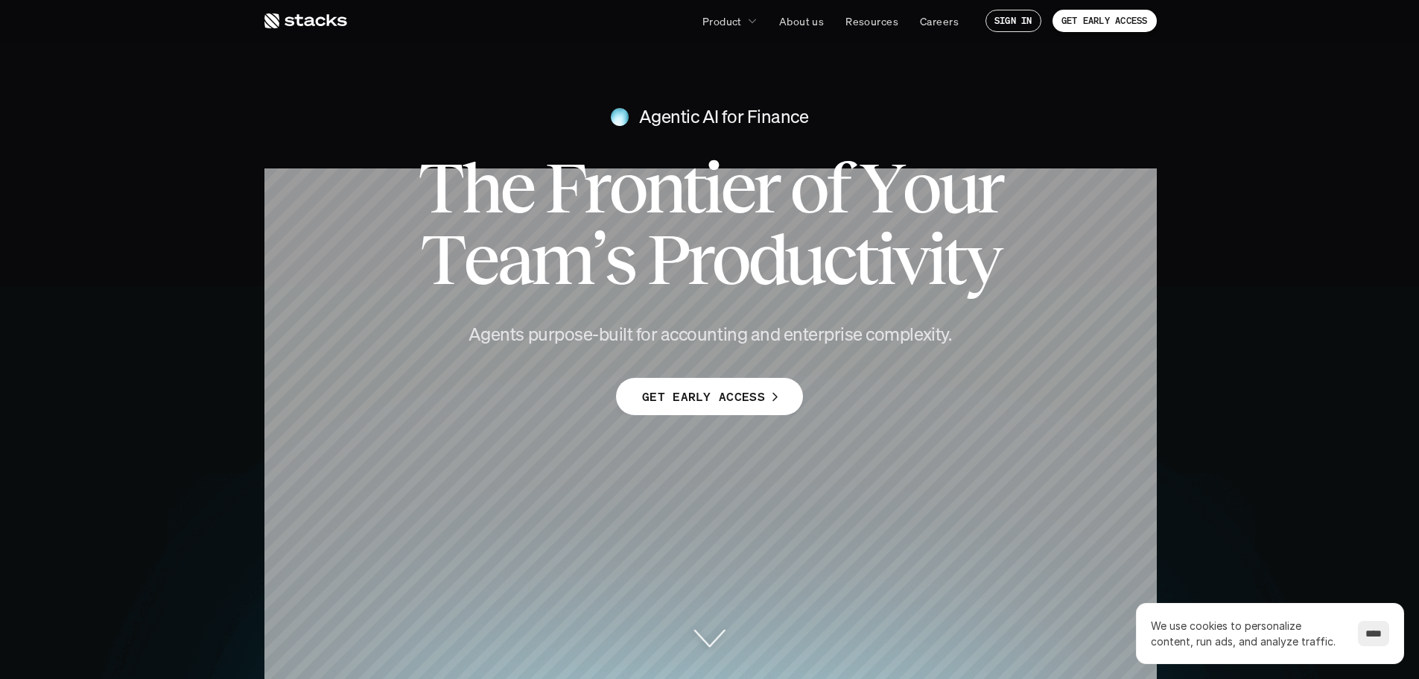  What do you see at coordinates (939, 21) in the screenshot?
I see `a: Careers` at bounding box center [939, 21].